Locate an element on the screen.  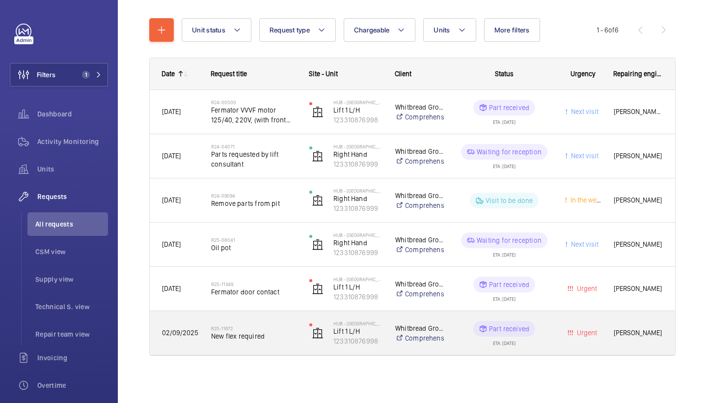
button: More filters is located at coordinates (512, 30).